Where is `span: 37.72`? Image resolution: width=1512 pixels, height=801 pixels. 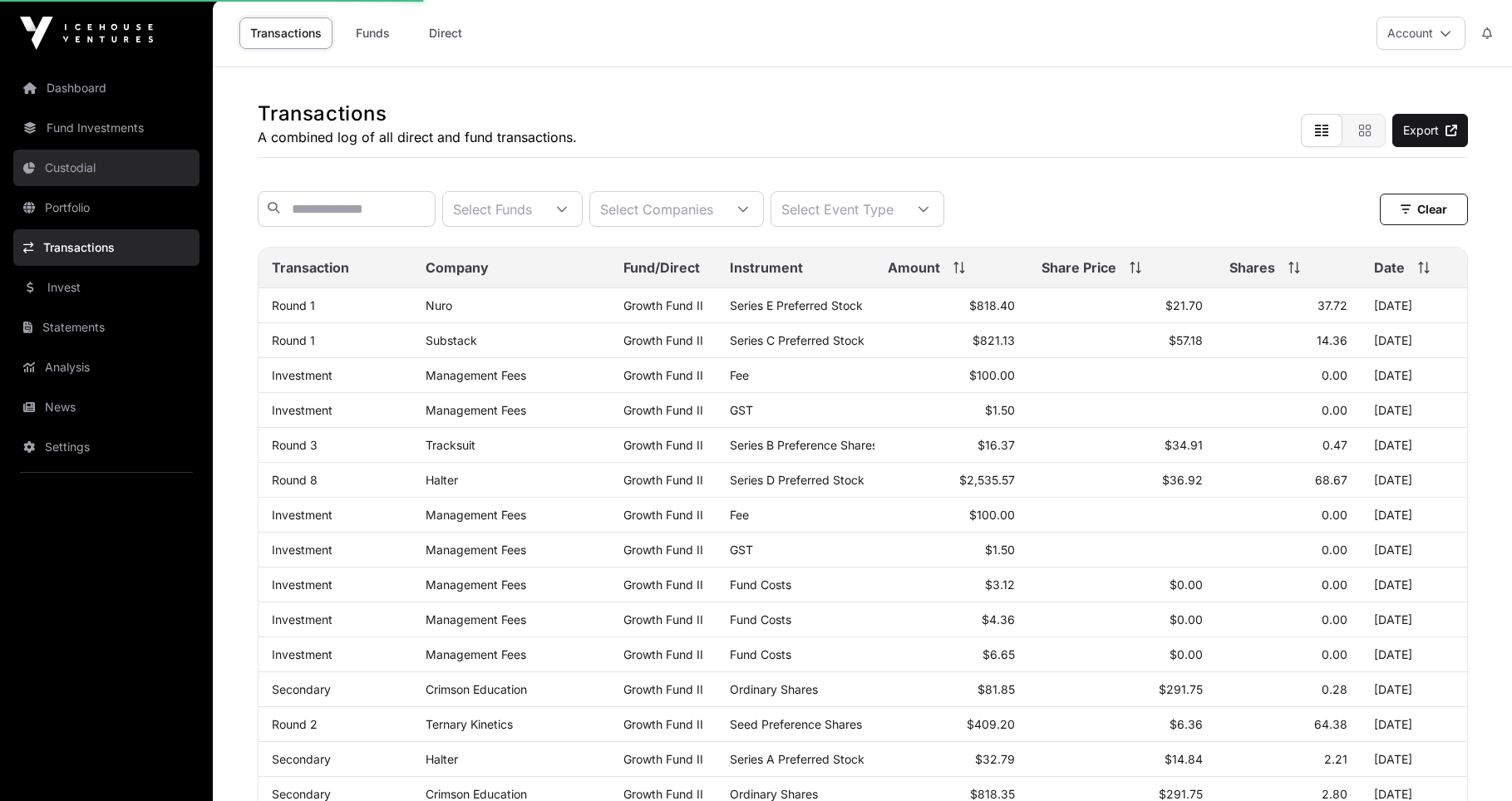 span: 37.72 is located at coordinates (1332, 305).